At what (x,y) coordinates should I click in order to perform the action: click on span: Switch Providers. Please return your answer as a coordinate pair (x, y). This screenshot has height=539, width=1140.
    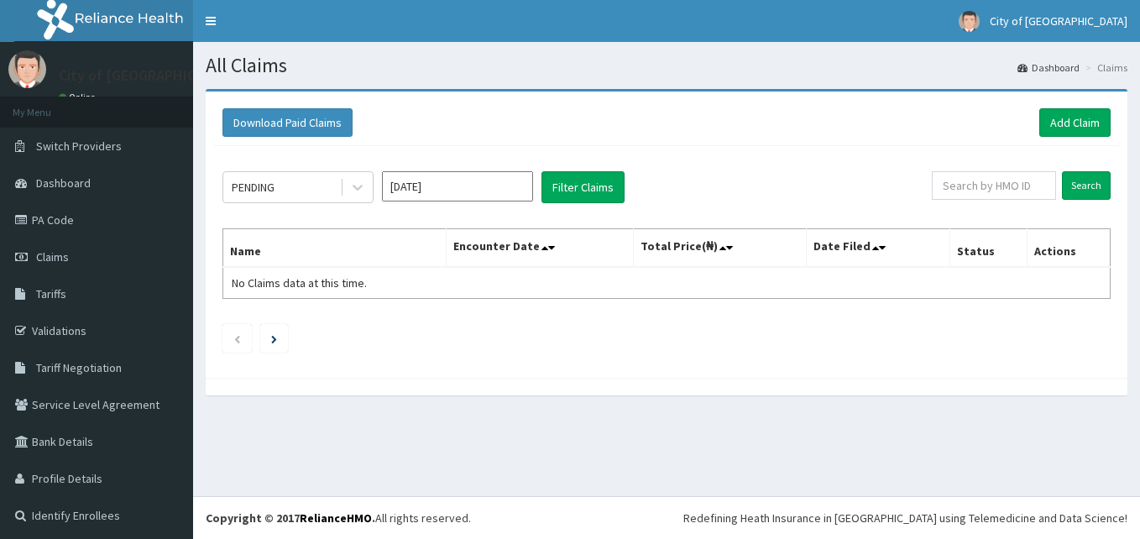
    Looking at the image, I should click on (79, 146).